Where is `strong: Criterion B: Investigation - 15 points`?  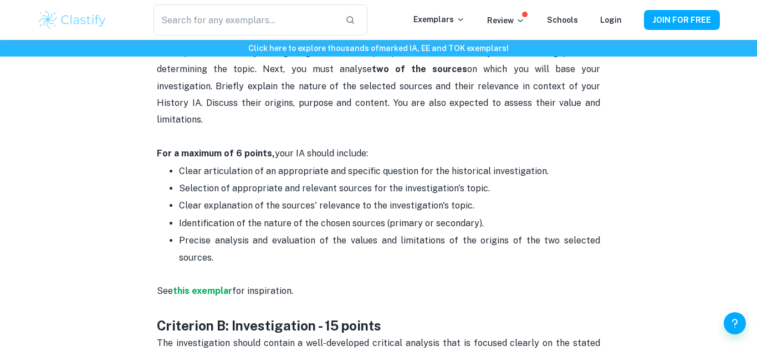
strong: Criterion B: Investigation - 15 points is located at coordinates (269, 325).